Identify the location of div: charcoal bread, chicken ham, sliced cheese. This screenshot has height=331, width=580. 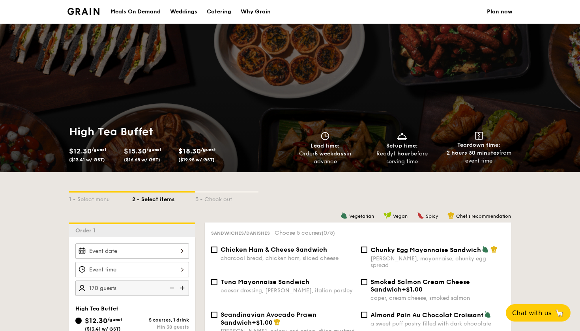
(288, 258).